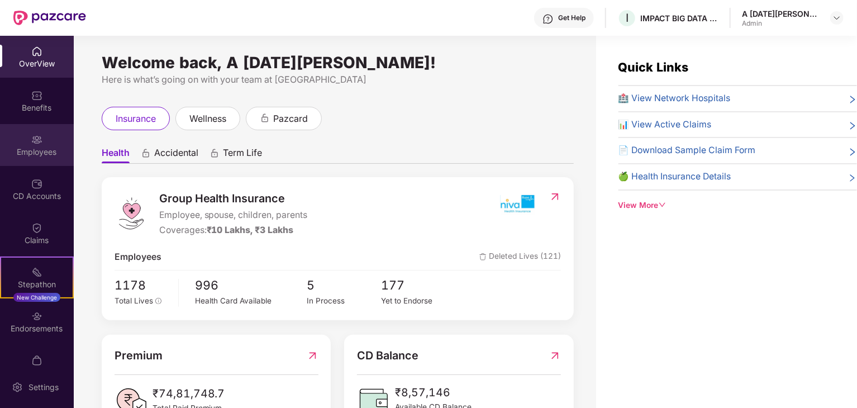 This screenshot has width=857, height=408. I want to click on img: insurerIcon, so click(517, 204).